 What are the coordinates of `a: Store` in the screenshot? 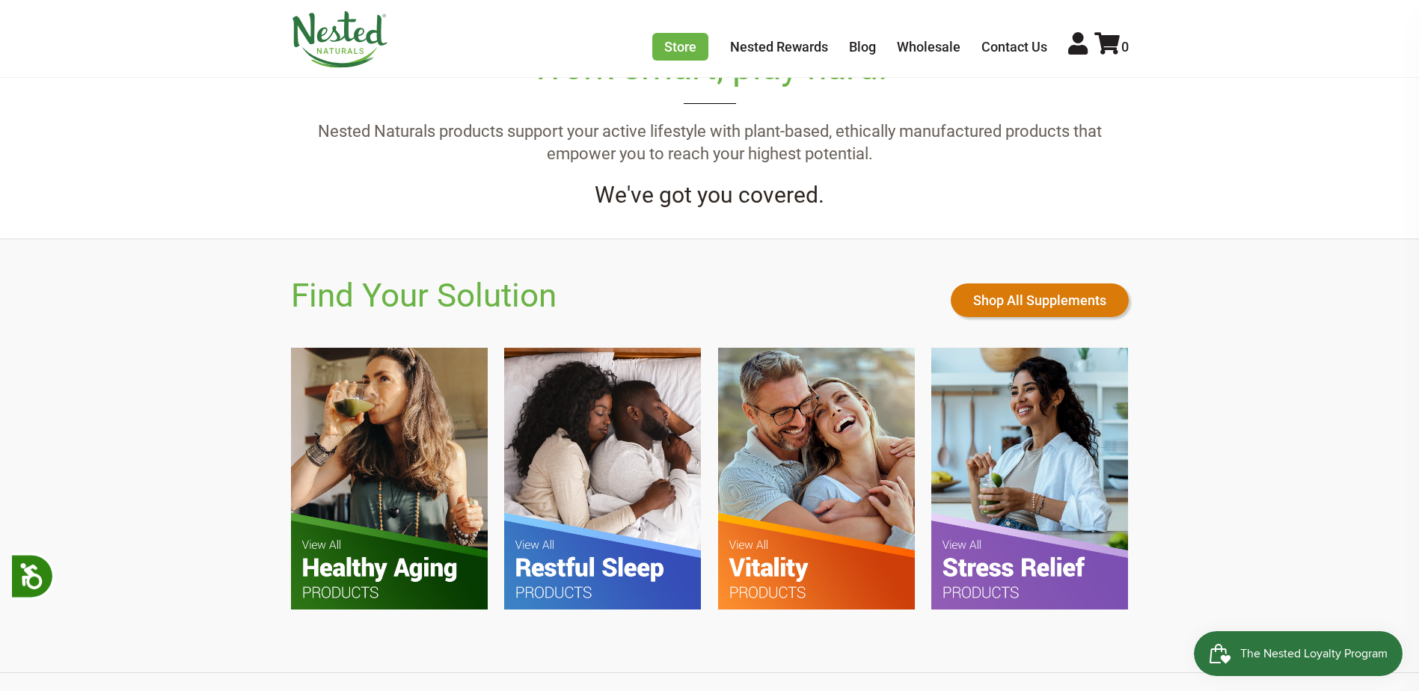 It's located at (680, 46).